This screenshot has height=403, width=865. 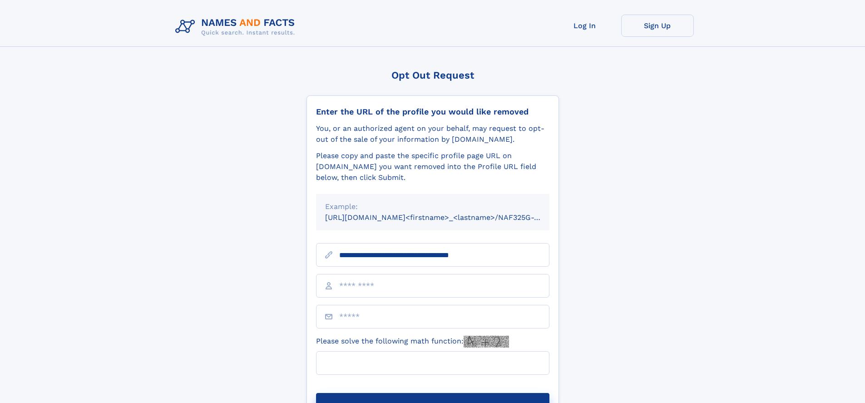 I want to click on div: You, or an authorized agent on your behalf, may request to opt-out of the sale of your informatio..., so click(x=433, y=134).